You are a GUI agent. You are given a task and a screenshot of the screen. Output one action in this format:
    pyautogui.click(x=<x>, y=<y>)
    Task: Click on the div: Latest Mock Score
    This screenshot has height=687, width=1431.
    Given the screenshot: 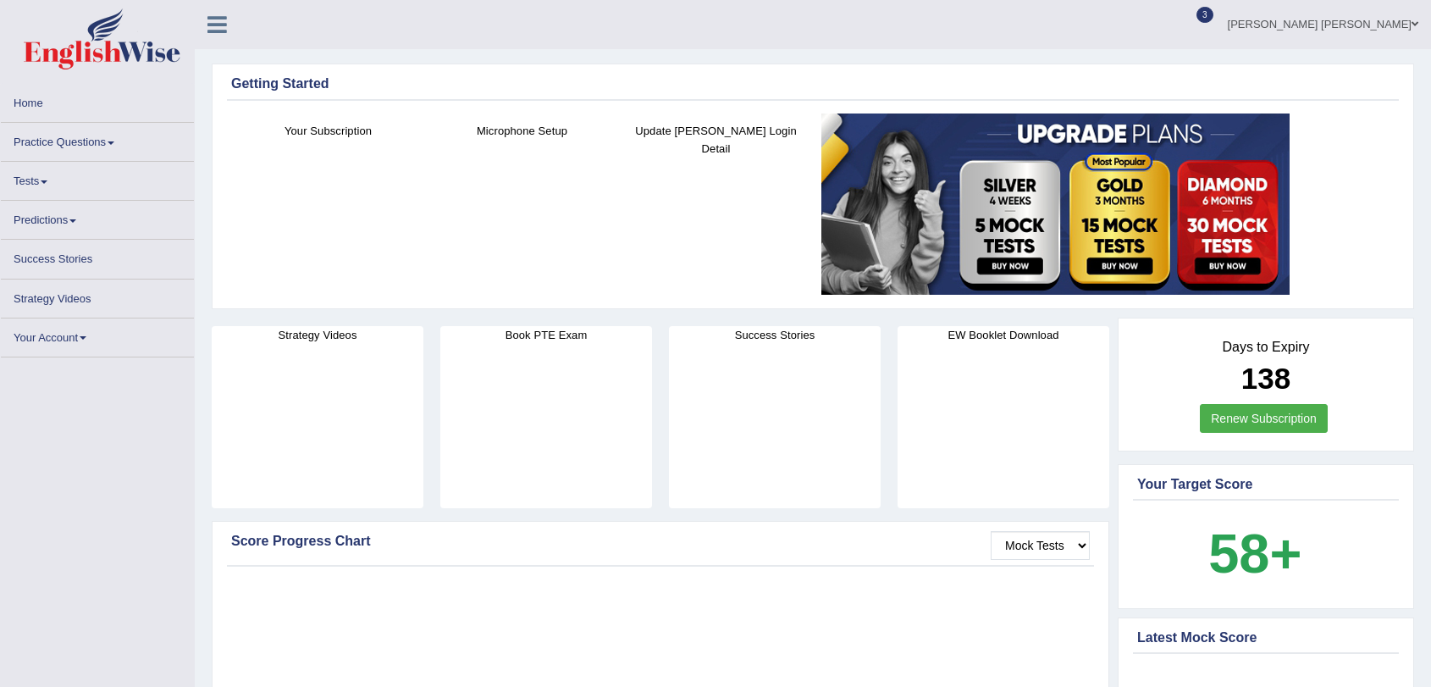 What is the action you would take?
    pyautogui.click(x=1266, y=638)
    